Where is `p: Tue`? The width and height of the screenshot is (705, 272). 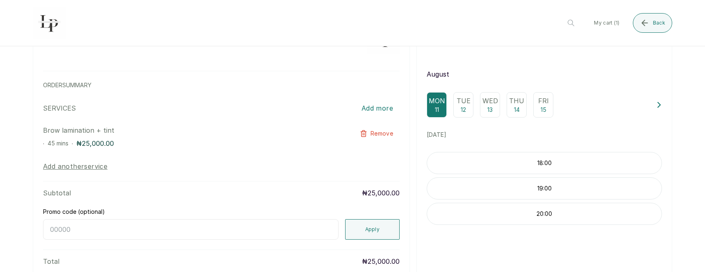
p: Tue is located at coordinates (464, 101).